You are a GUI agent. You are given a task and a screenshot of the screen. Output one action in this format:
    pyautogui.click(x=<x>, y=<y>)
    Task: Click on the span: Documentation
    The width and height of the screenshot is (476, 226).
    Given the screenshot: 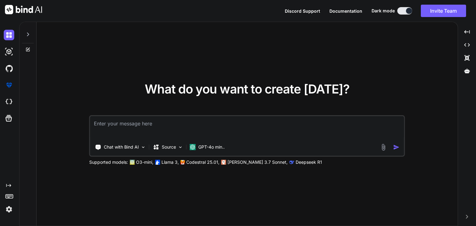 What is the action you would take?
    pyautogui.click(x=346, y=11)
    